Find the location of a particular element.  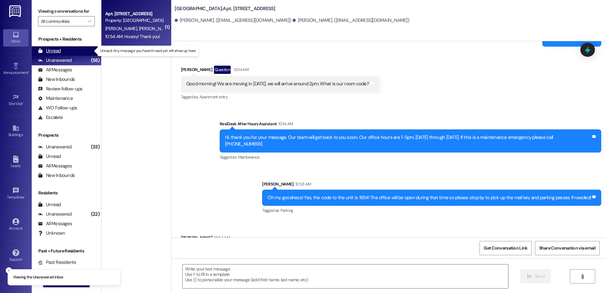

div: ResiDesk After Hours Assistant is located at coordinates (411, 125).